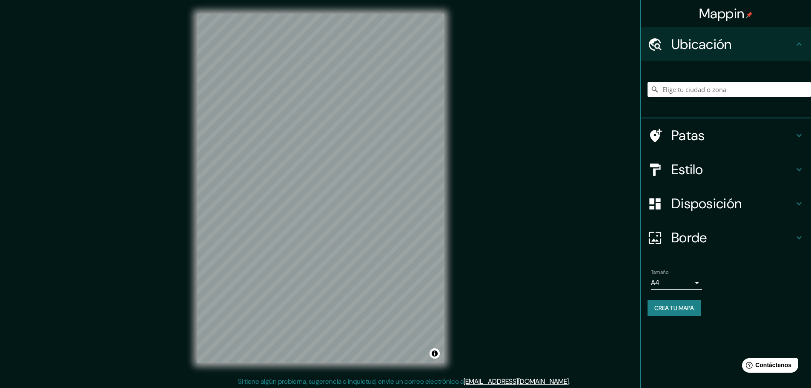 This screenshot has width=811, height=388. Describe the element at coordinates (726, 237) in the screenshot. I see `div: Borde` at that location.